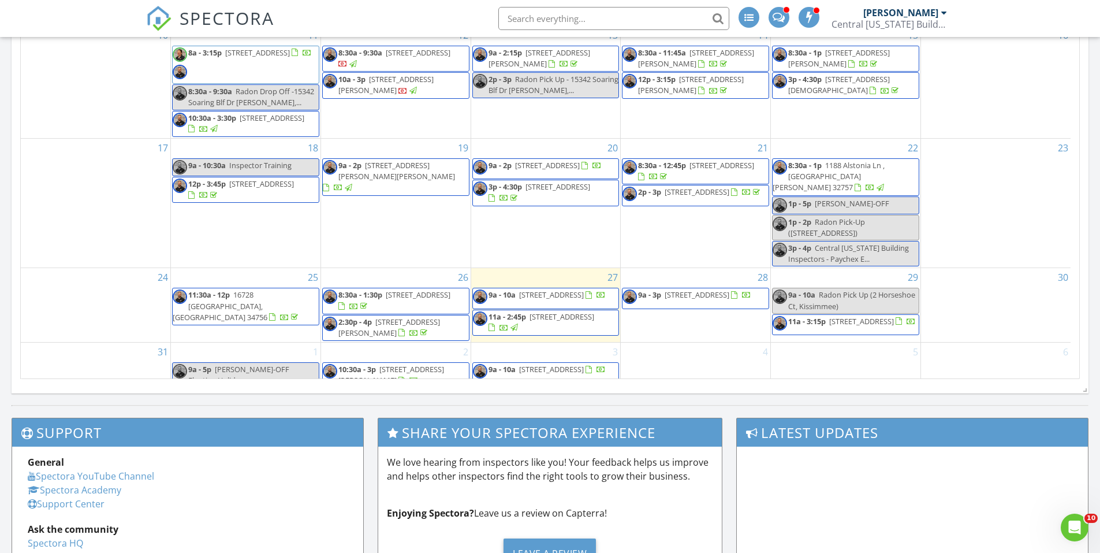  What do you see at coordinates (75, 490) in the screenshot?
I see `a: Spectora Academy` at bounding box center [75, 490].